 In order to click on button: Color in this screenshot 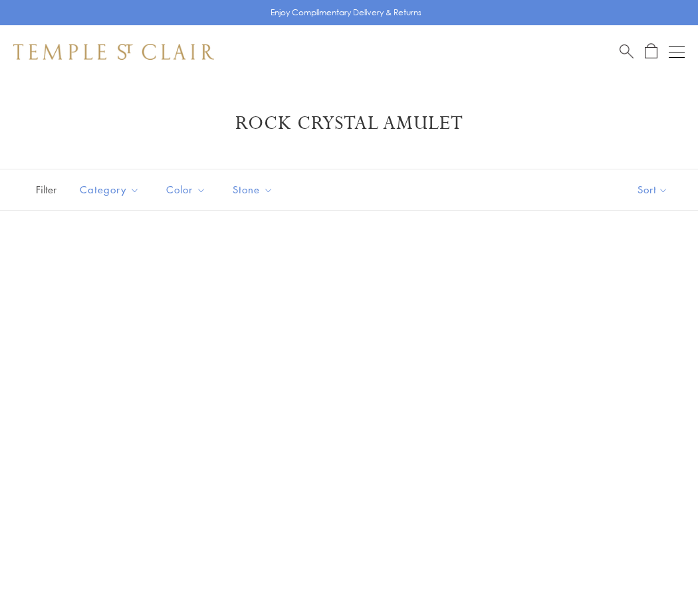, I will do `click(186, 189)`.